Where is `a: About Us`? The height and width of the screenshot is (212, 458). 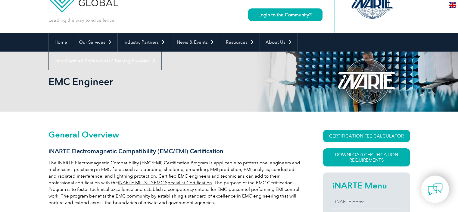
a: About Us is located at coordinates (279, 42).